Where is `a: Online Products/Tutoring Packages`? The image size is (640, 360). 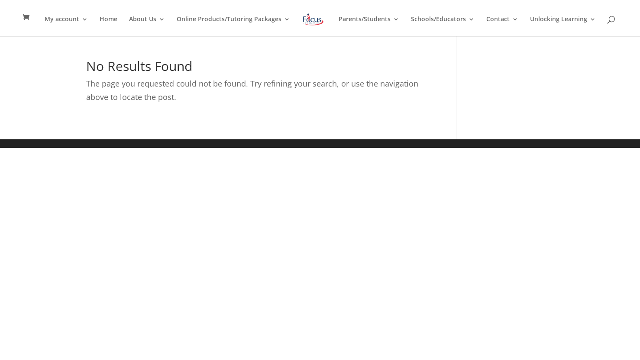
a: Online Products/Tutoring Packages is located at coordinates (233, 26).